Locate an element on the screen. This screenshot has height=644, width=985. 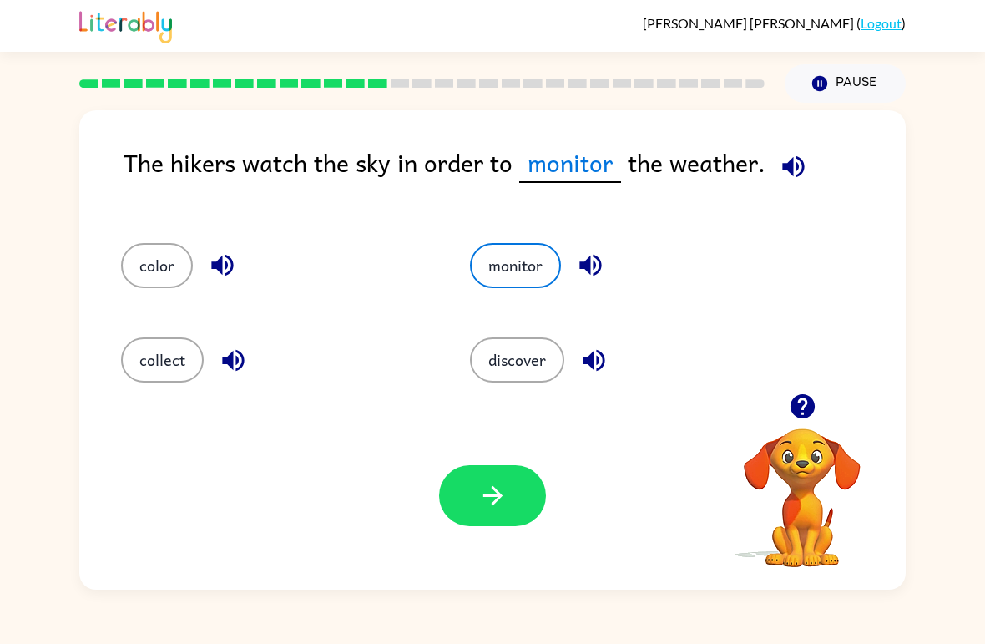
button: color is located at coordinates (157, 266).